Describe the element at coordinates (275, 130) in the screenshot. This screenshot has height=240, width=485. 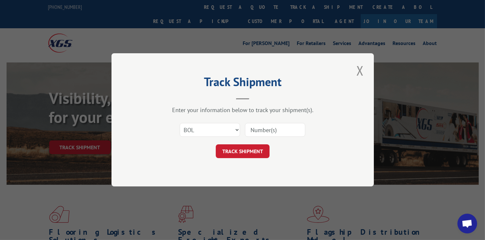
I see `input: Number(s)` at that location.